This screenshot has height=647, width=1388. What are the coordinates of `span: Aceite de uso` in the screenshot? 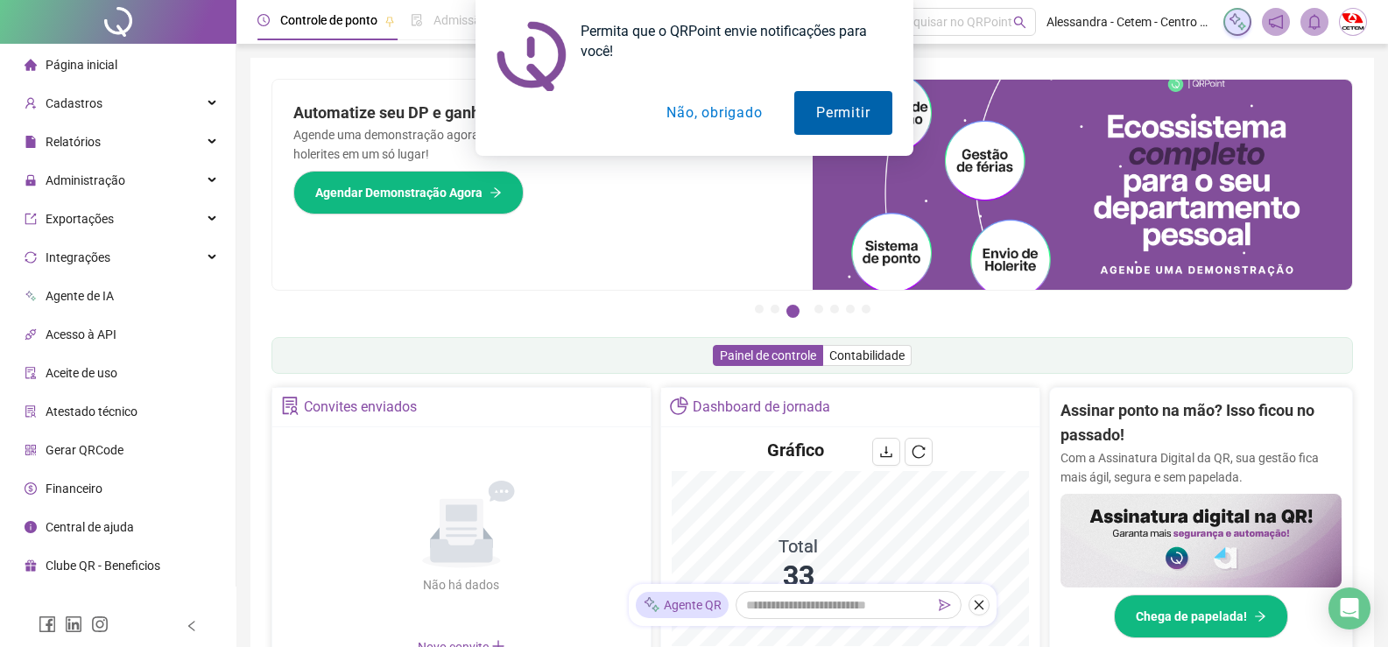 It's located at (81, 373).